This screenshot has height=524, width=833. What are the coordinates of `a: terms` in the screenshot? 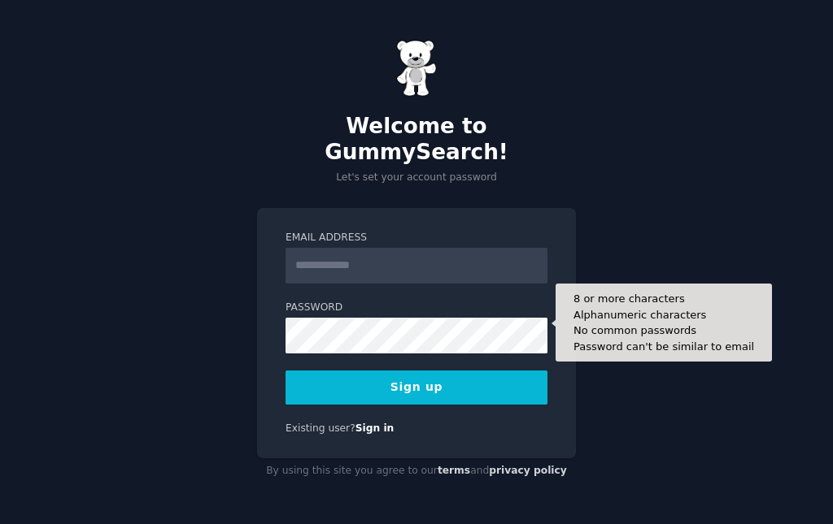 It's located at (454, 471).